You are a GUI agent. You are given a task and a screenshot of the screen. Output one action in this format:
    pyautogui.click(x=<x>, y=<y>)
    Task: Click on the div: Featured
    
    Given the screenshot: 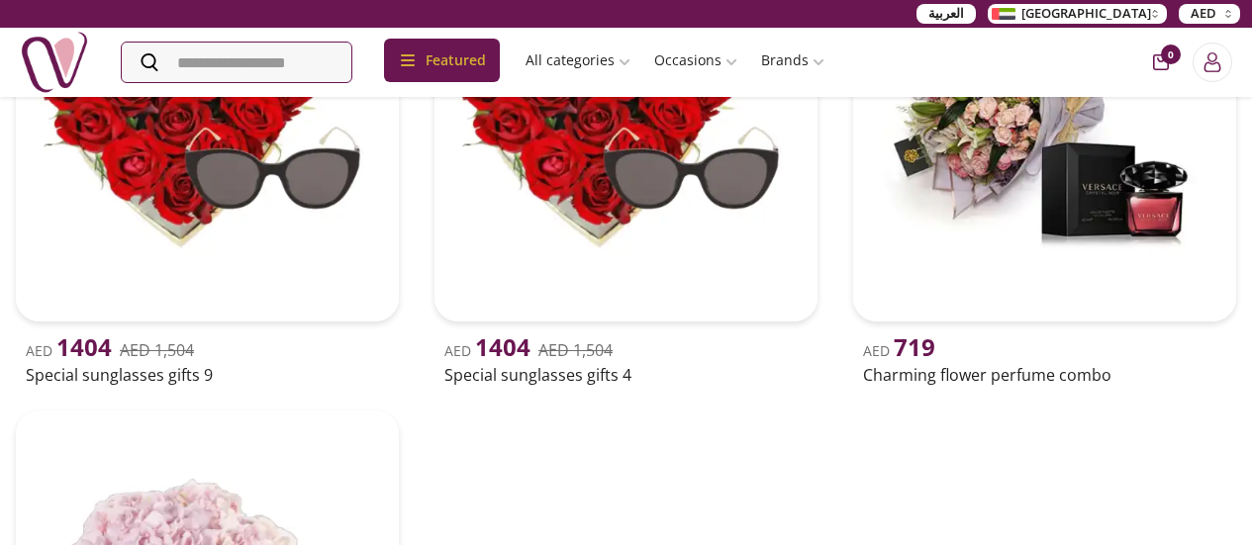 What is the action you would take?
    pyautogui.click(x=442, y=60)
    